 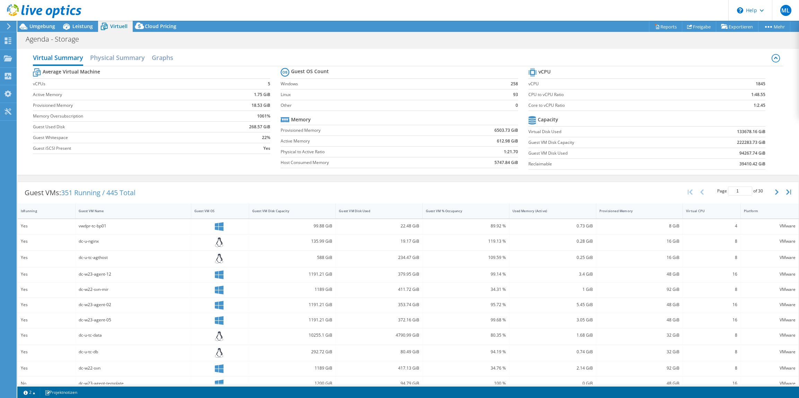 What do you see at coordinates (260, 127) in the screenshot?
I see `b: 268.57 GiB` at bounding box center [260, 127].